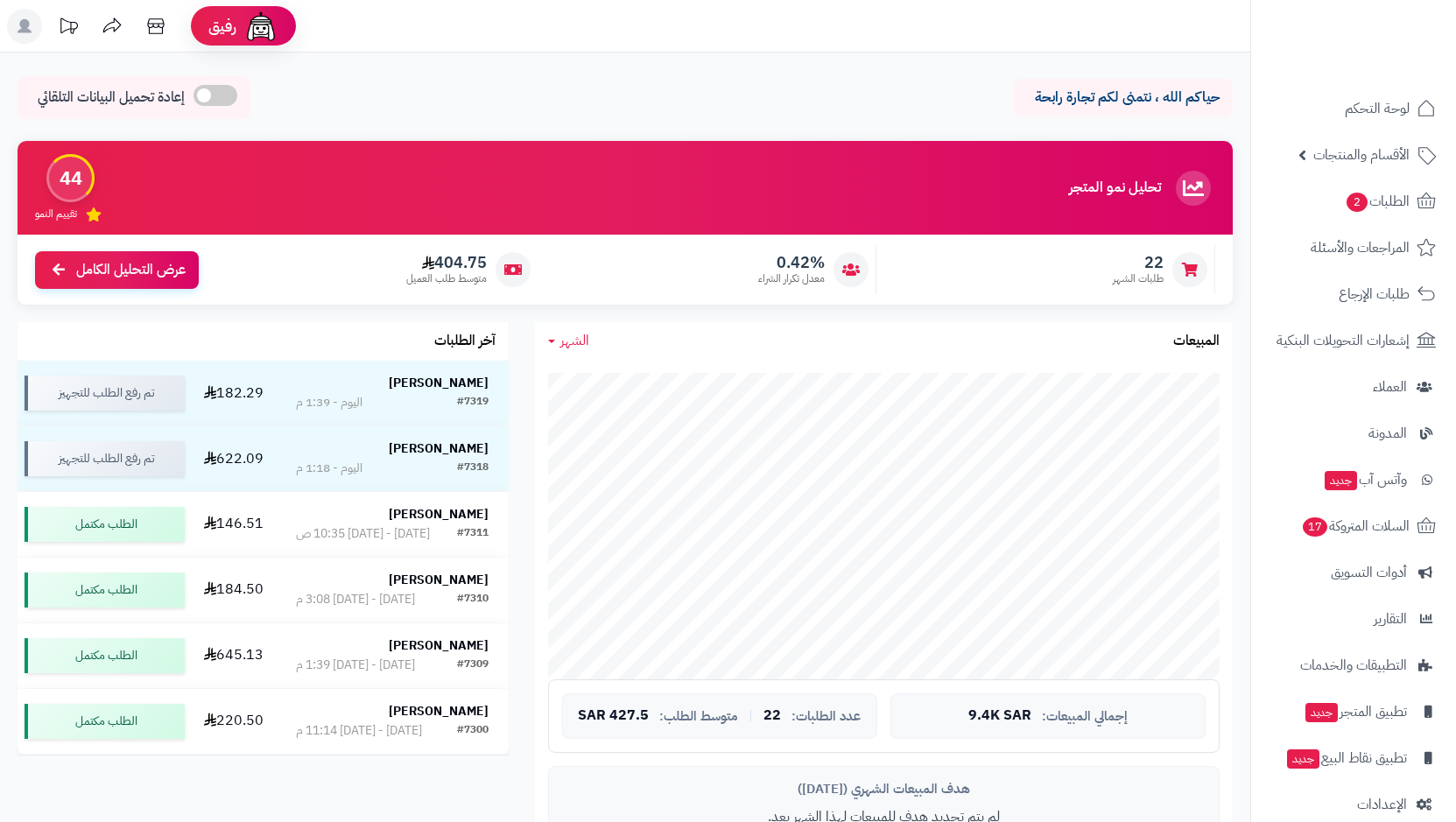 Image resolution: width=1456 pixels, height=822 pixels. Describe the element at coordinates (130, 270) in the screenshot. I see `span: عرض التحليل الكامل` at that location.